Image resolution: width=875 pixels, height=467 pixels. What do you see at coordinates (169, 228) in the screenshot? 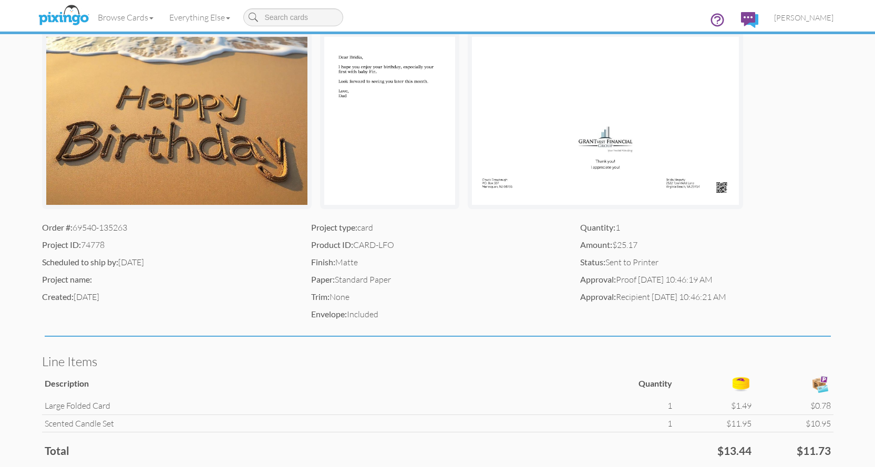
I see `div: 69540-135263` at bounding box center [169, 228].